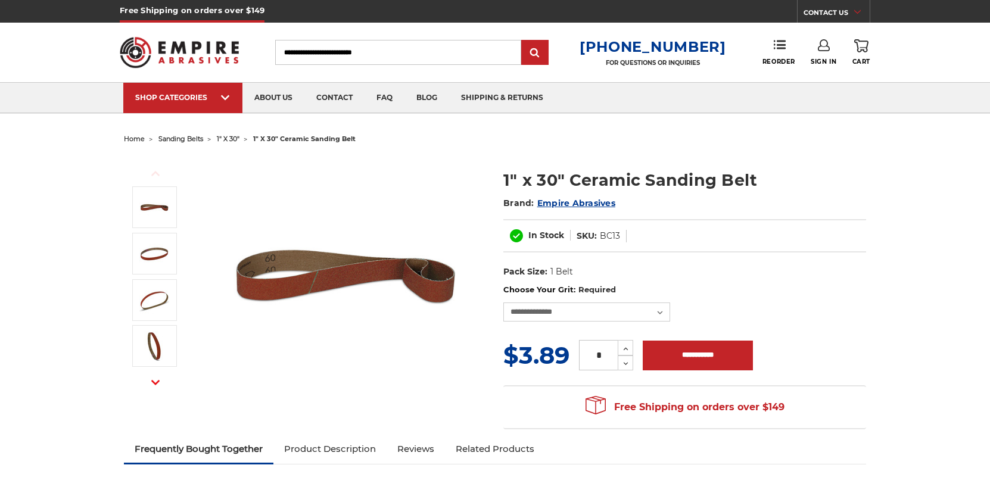  I want to click on a: about us, so click(273, 98).